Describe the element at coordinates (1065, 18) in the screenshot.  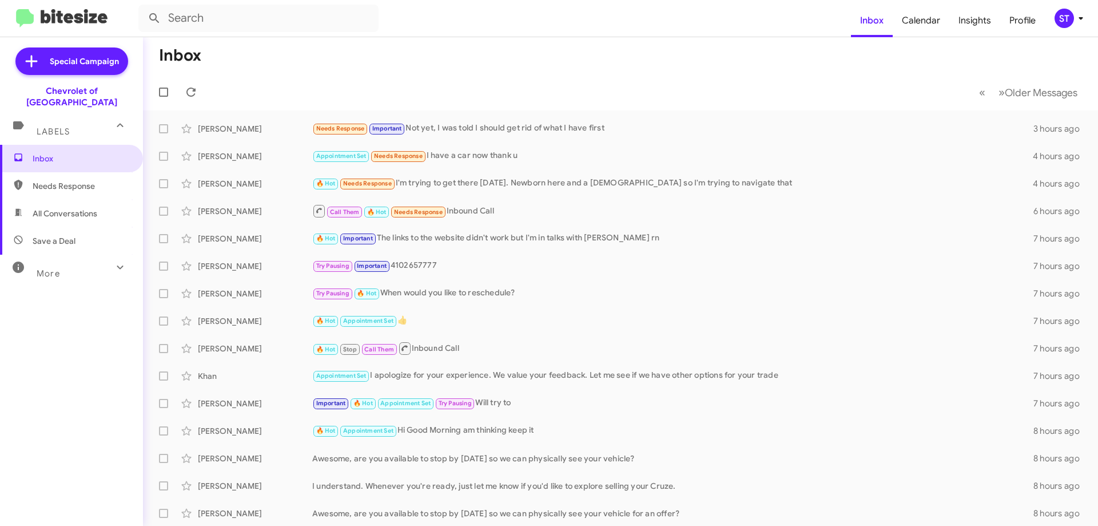
I see `div: ST` at that location.